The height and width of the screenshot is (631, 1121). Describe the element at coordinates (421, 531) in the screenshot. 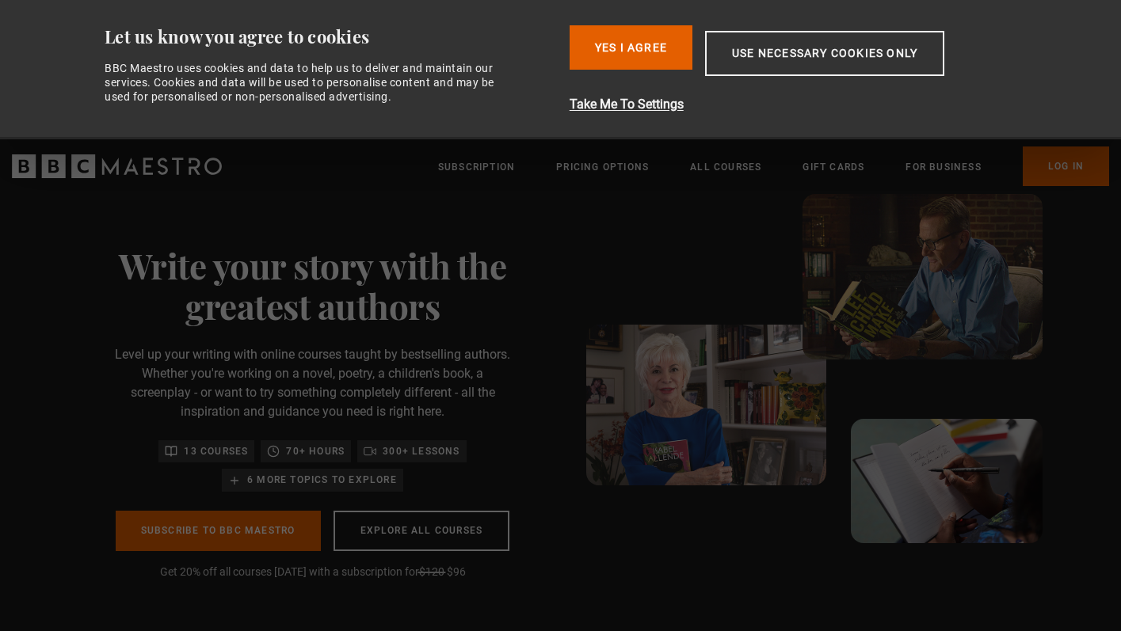

I see `a: Explore all courses` at that location.